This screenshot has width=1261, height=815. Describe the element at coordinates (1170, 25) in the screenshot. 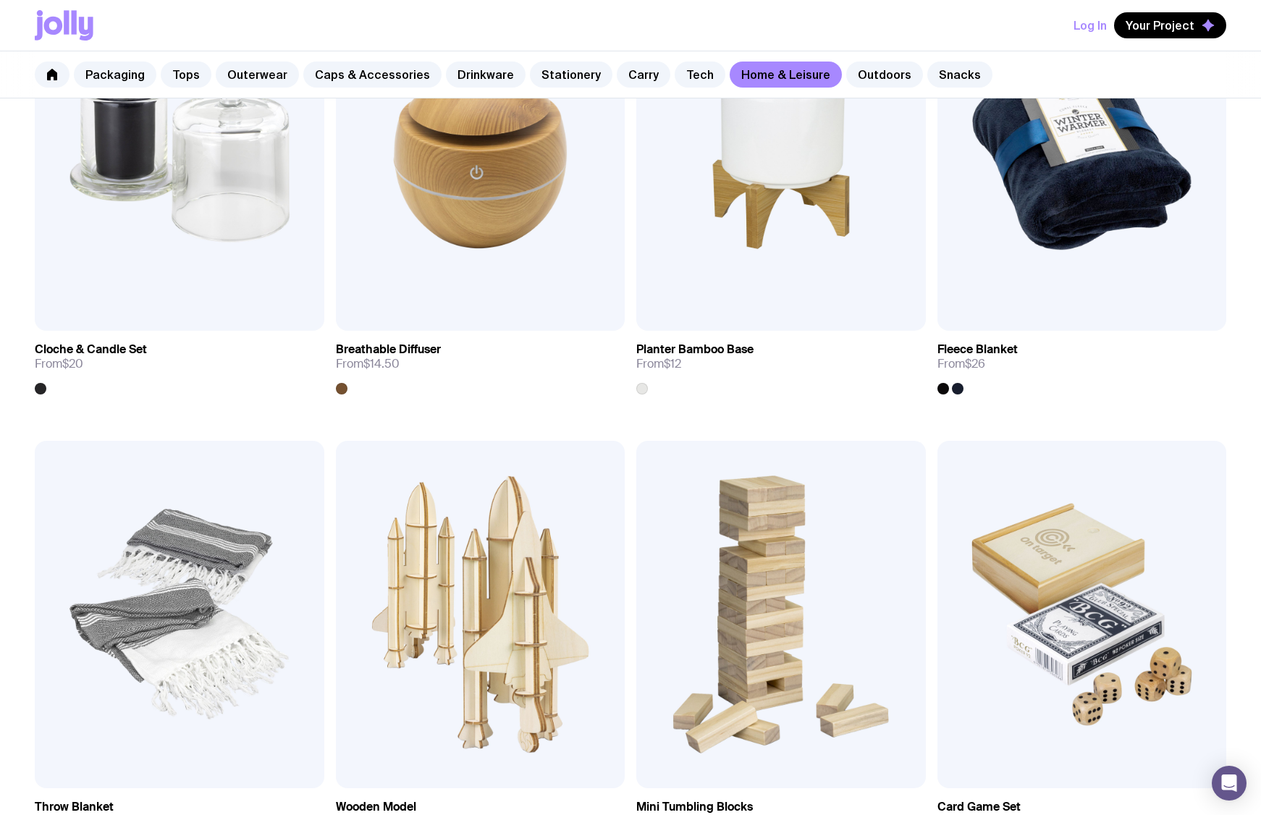

I see `button: Your Project` at that location.